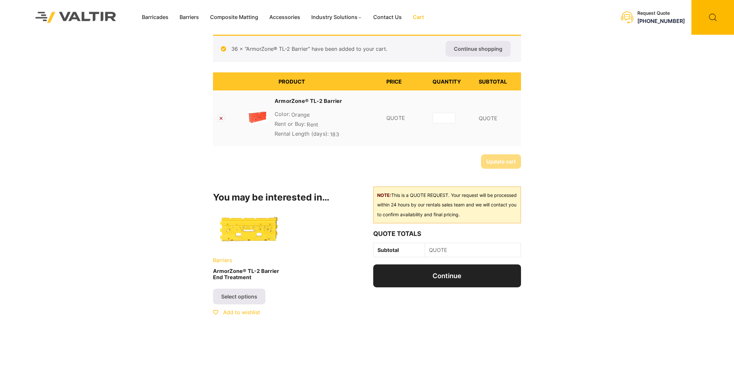  Describe the element at coordinates (76, 17) in the screenshot. I see `img: Valtir Rentals` at that location.